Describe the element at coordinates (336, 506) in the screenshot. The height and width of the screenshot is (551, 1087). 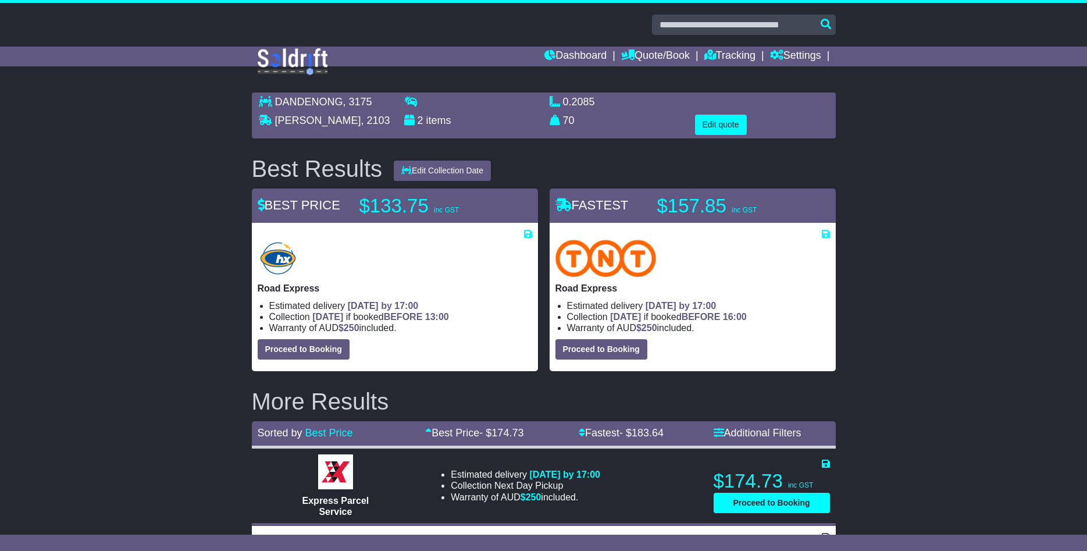
I see `span: Express Parcel Service` at that location.